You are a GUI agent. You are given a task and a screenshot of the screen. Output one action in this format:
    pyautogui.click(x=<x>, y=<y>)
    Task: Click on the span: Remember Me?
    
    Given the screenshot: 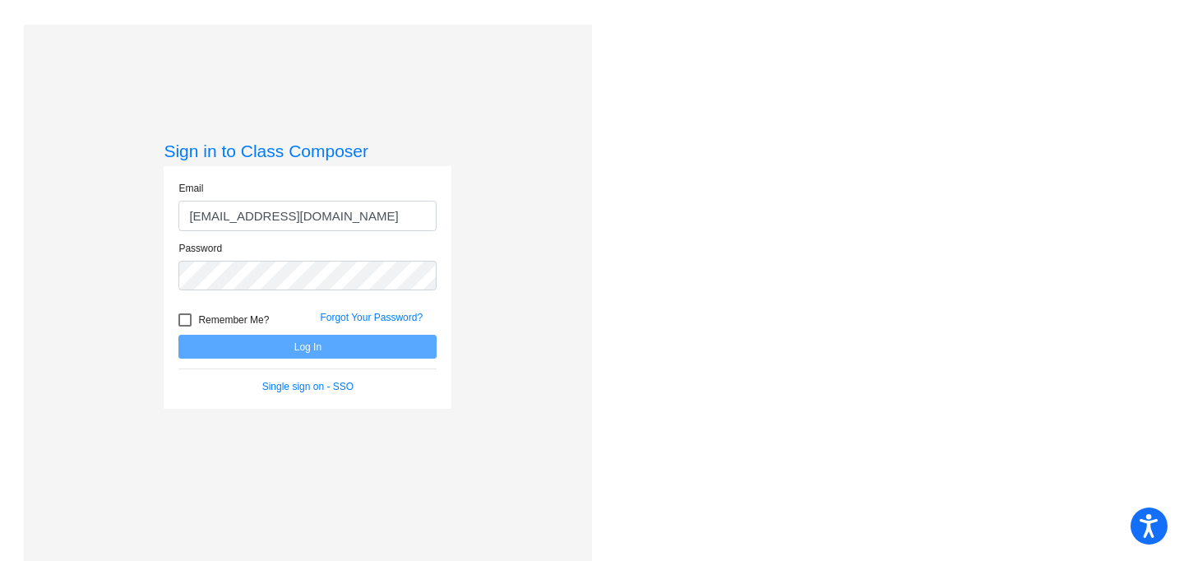 What is the action you would take?
    pyautogui.click(x=233, y=320)
    